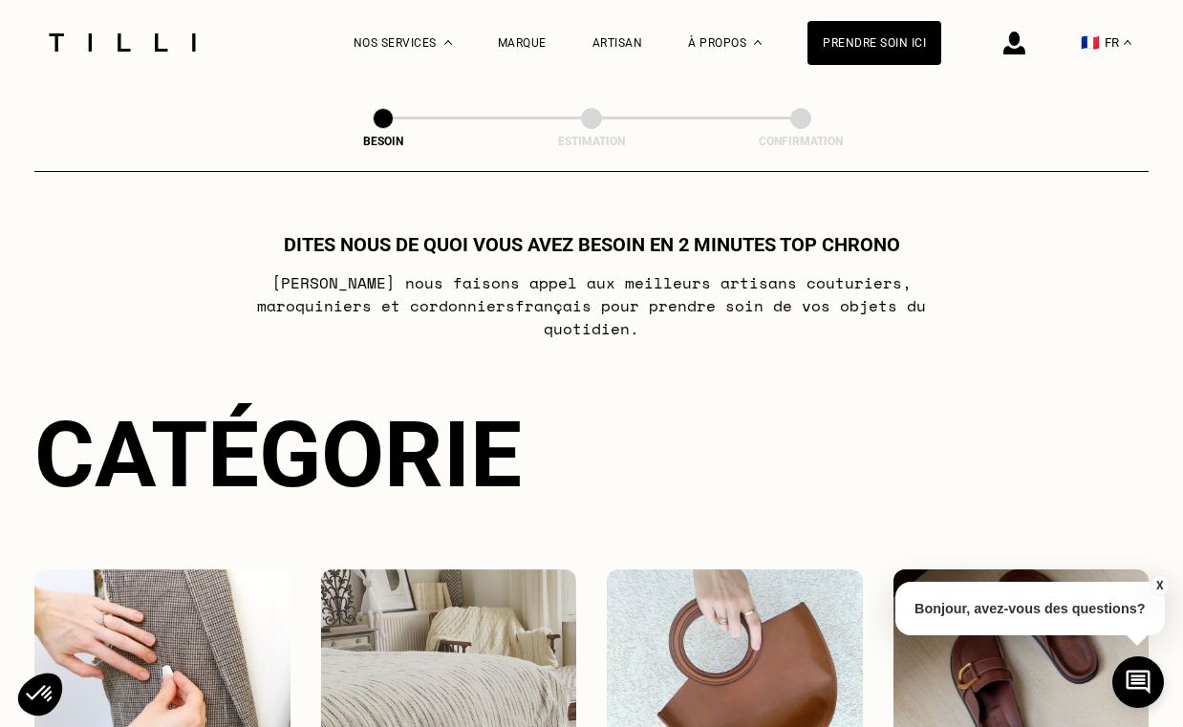 The height and width of the screenshot is (727, 1183). What do you see at coordinates (591, 245) in the screenshot?
I see `h1: Dites nous de quoi vous avez besoin en 2 minutes top chrono` at bounding box center [591, 245].